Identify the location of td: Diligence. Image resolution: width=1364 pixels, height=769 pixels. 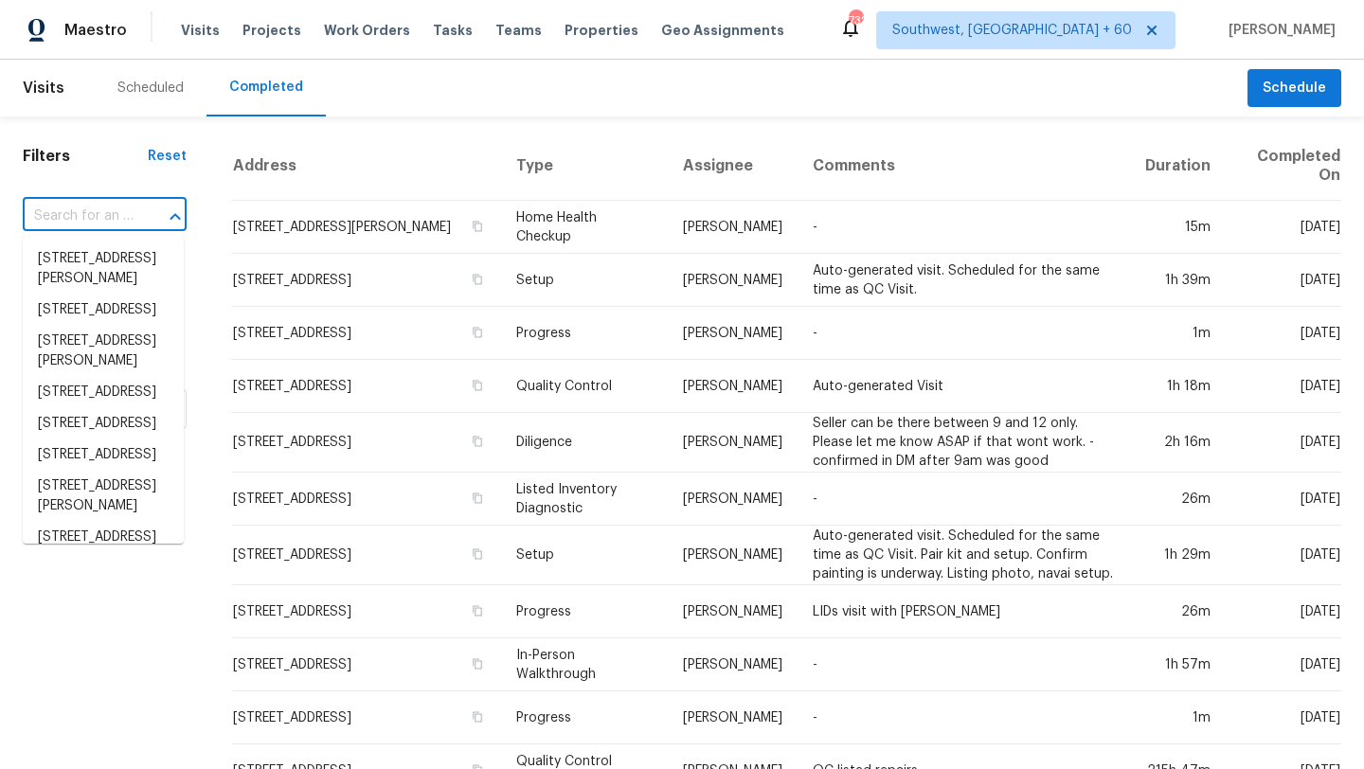
(585, 442).